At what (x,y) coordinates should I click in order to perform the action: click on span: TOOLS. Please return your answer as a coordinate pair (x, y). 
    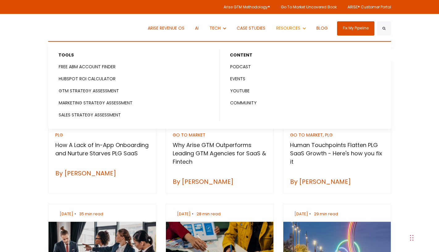
    Looking at the image, I should click on (66, 55).